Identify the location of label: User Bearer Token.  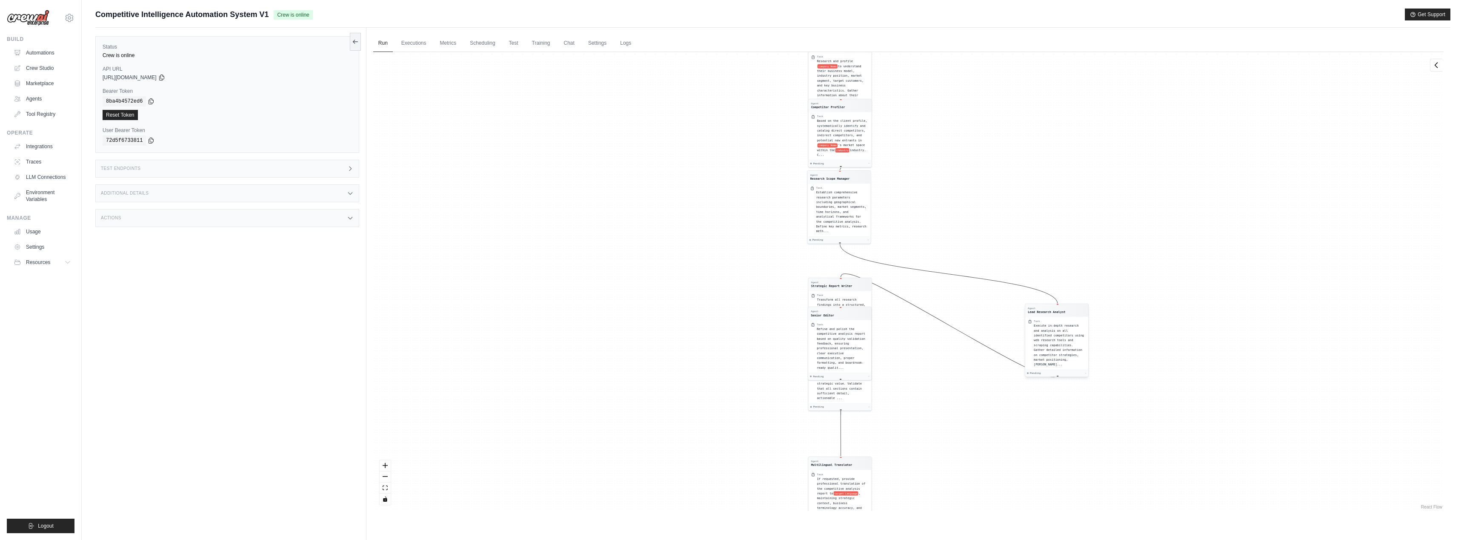
(227, 130).